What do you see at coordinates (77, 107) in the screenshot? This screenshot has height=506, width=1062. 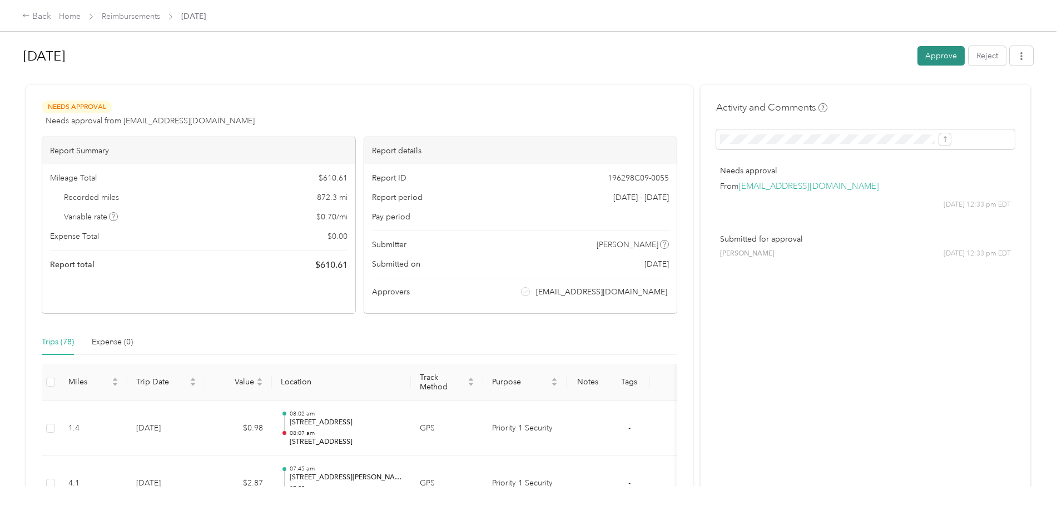 I see `span: Needs Approval` at bounding box center [77, 107].